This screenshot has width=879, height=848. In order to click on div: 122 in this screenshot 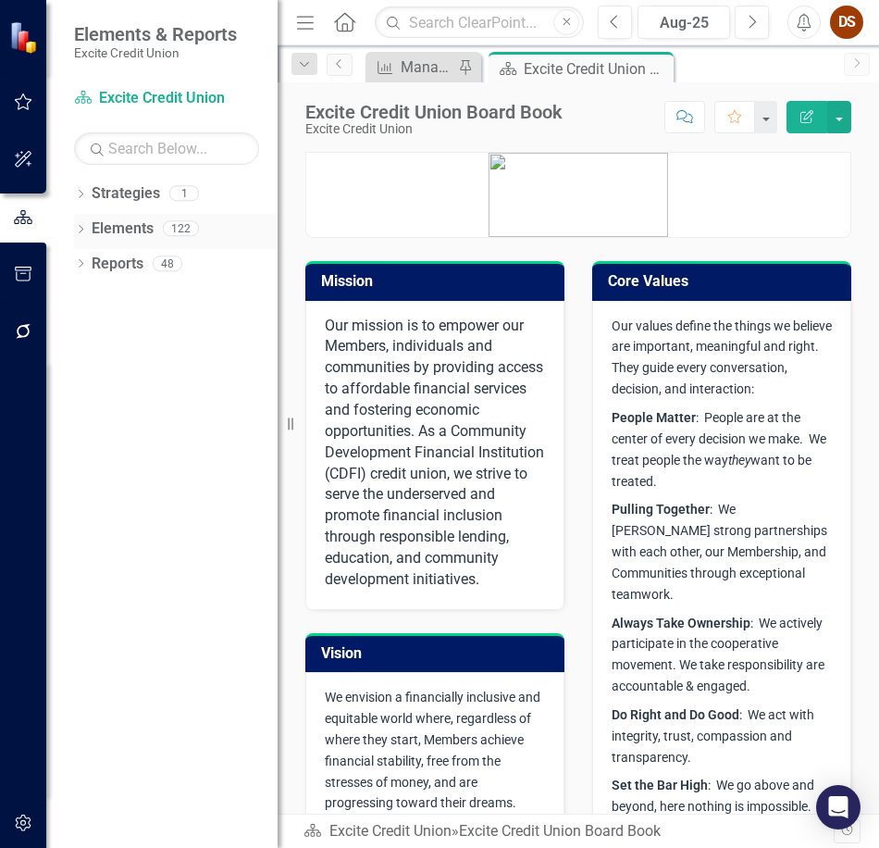, I will do `click(180, 229)`.